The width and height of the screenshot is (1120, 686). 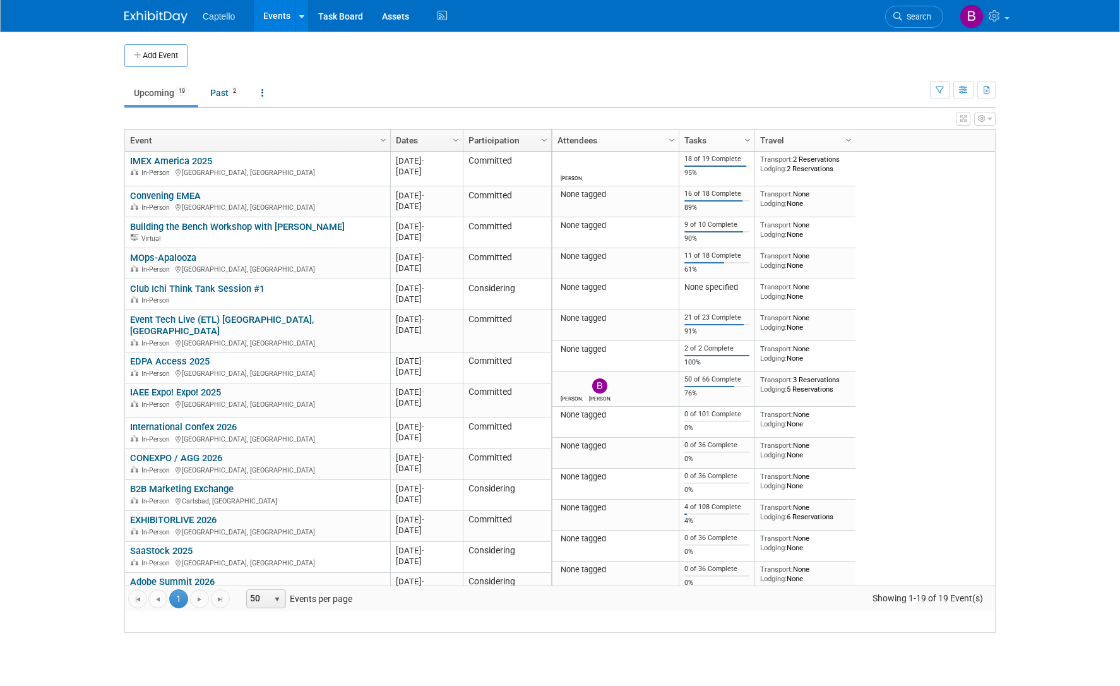 I want to click on a: SaaStock 2025, so click(x=161, y=550).